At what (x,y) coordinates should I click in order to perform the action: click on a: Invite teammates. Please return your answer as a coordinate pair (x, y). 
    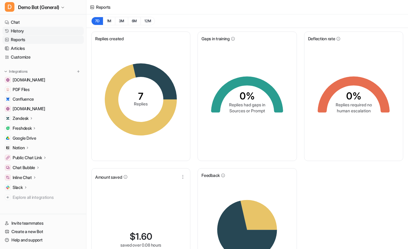
    Looking at the image, I should click on (43, 223).